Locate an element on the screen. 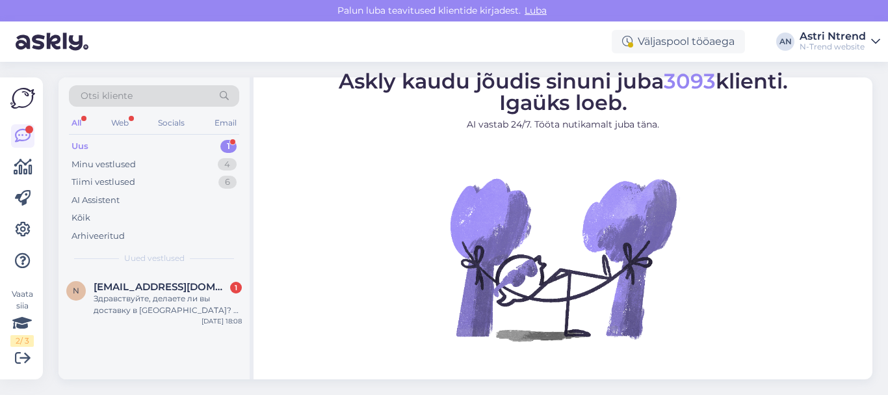 The image size is (888, 395). img: Askly Logo is located at coordinates (23, 98).